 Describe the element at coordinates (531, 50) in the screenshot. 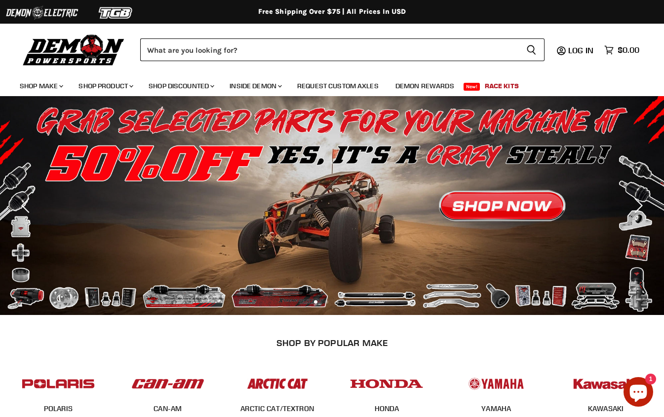

I see `button: Search` at that location.